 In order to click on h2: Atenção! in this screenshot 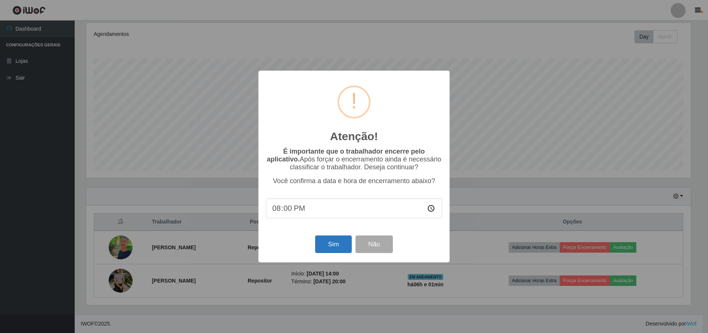, I will do `click(354, 136)`.